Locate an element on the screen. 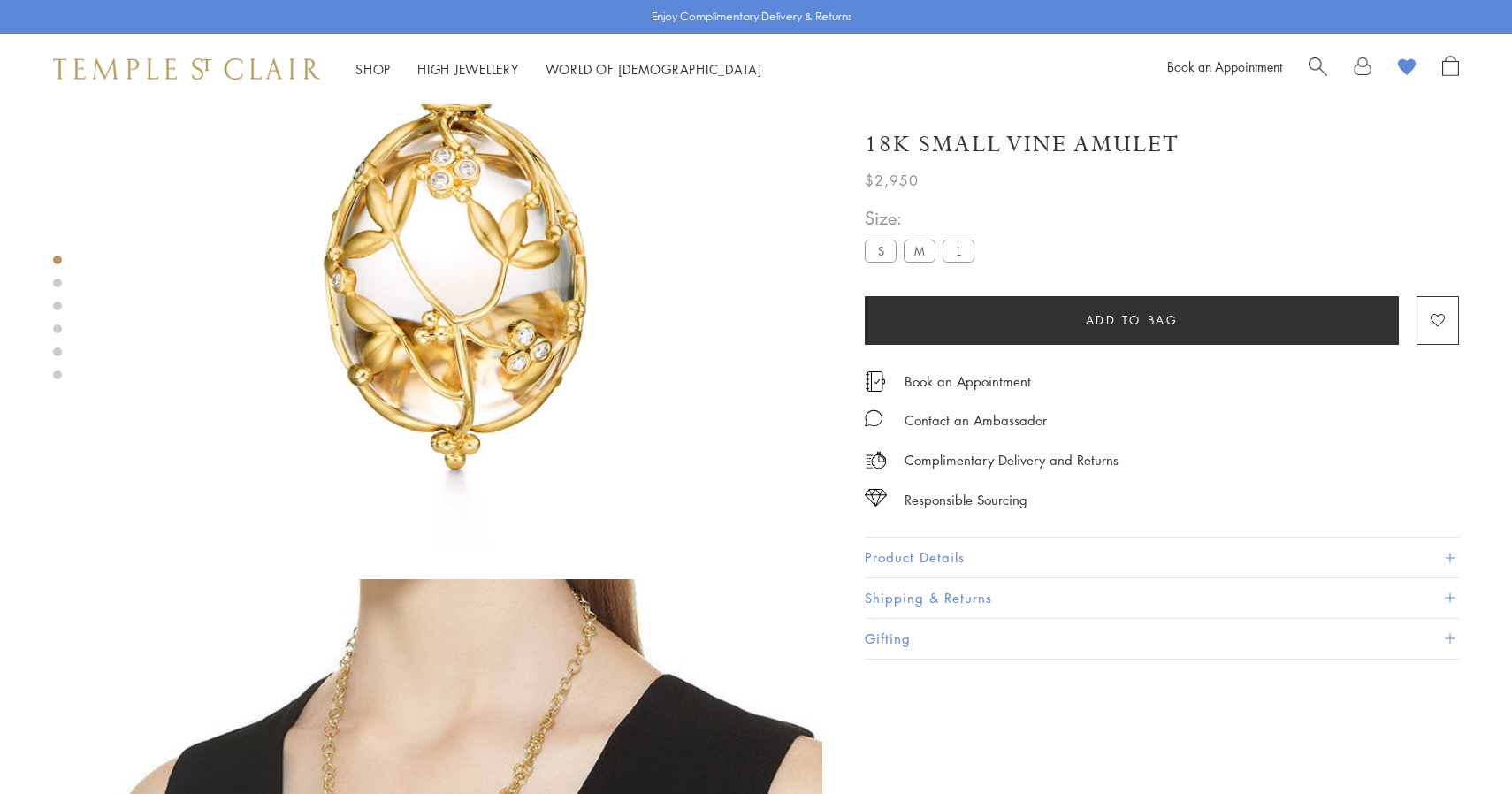  img: icon_sourcing.svg is located at coordinates (876, 498).